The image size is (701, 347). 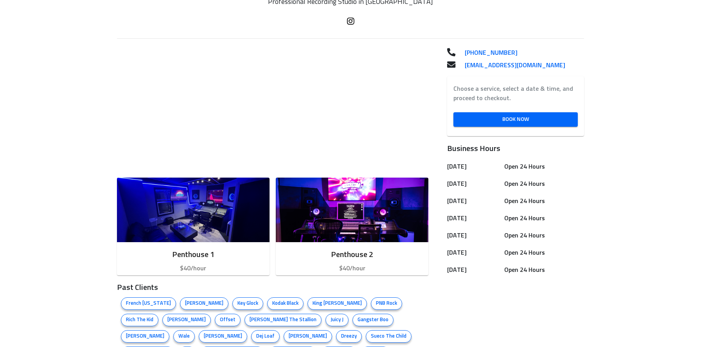 What do you see at coordinates (515, 119) in the screenshot?
I see `a: Book Now` at bounding box center [515, 119].